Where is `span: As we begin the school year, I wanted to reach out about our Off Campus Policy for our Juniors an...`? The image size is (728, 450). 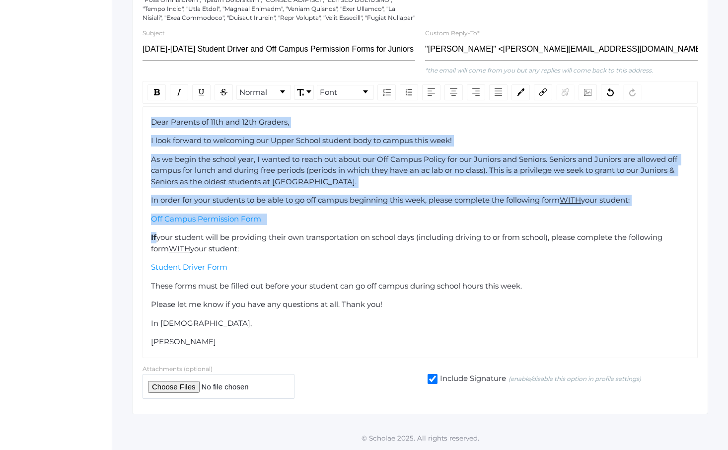
span: As we begin the school year, I wanted to reach out about our Off Campus Policy for our Juniors an... is located at coordinates (415, 170).